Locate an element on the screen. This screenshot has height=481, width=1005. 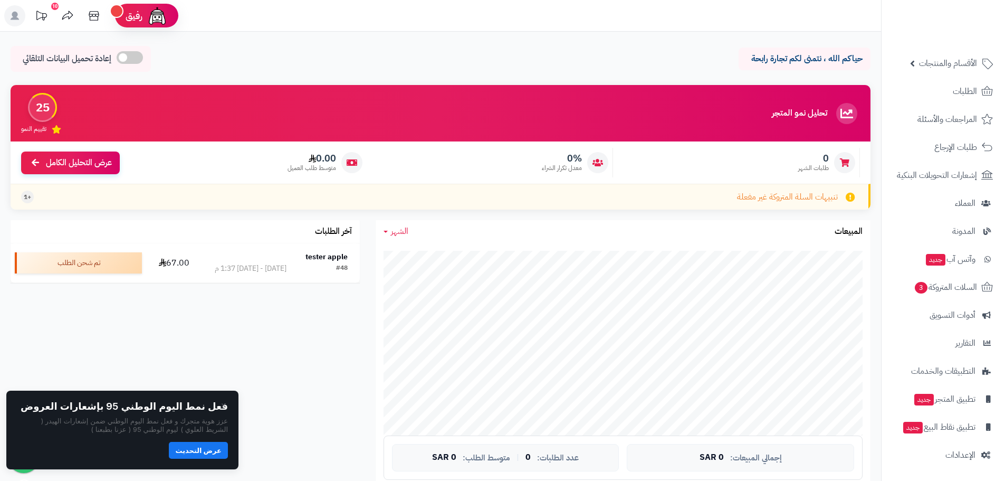
h3: المبيعات is located at coordinates (849, 232).